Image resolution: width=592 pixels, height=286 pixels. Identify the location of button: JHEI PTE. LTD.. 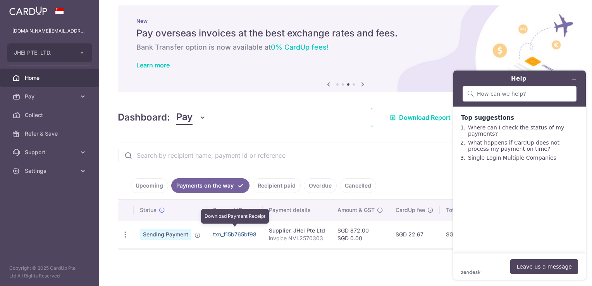
(50, 53).